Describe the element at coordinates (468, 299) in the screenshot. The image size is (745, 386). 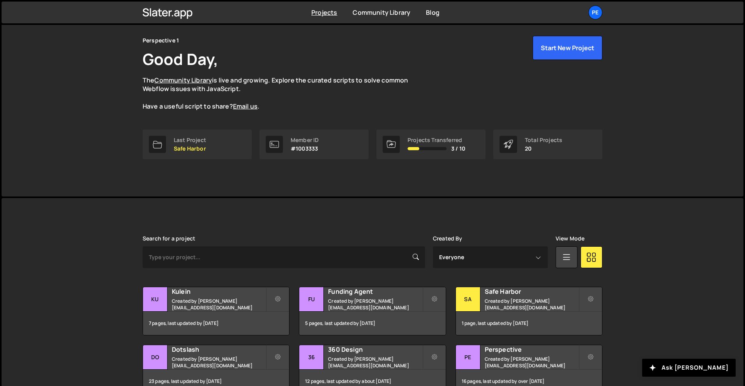
I see `div: Sa` at that location.